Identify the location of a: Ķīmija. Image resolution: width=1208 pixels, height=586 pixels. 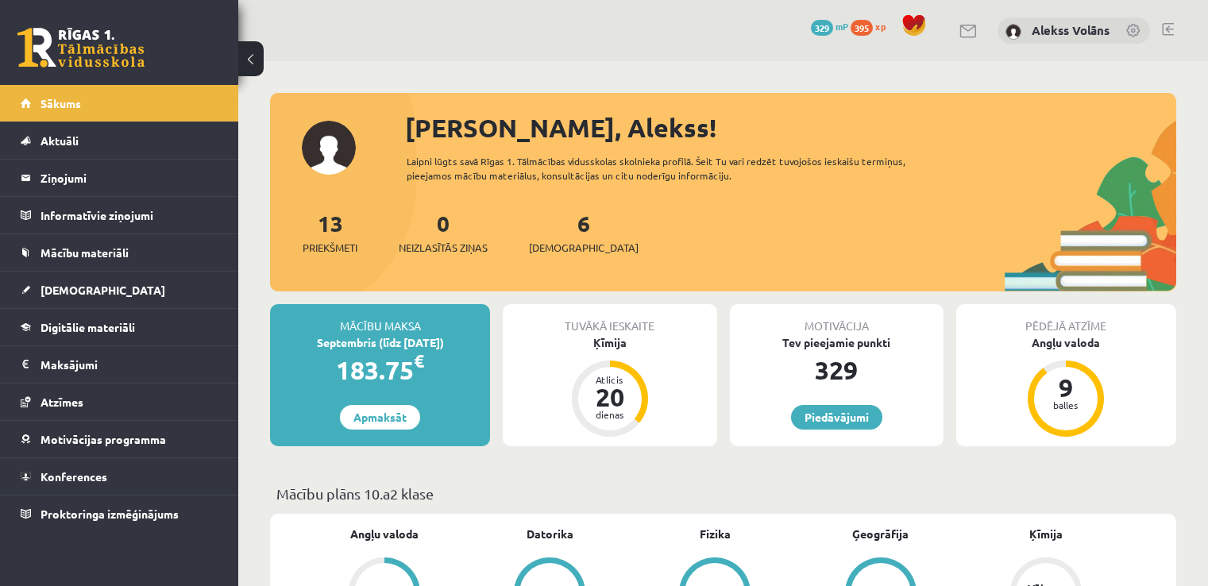
(1046, 534).